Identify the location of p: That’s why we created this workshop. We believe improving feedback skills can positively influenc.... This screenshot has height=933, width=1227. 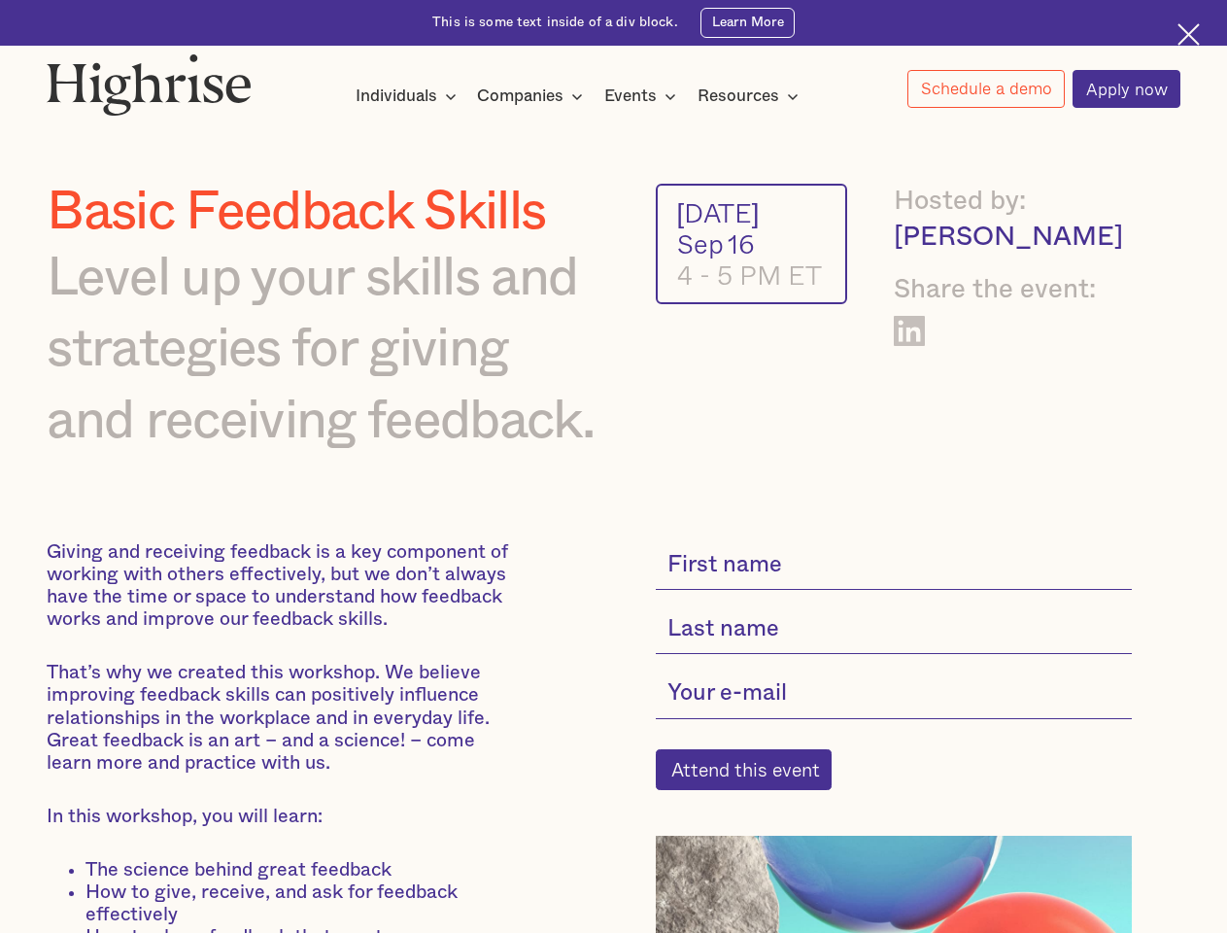
(282, 718).